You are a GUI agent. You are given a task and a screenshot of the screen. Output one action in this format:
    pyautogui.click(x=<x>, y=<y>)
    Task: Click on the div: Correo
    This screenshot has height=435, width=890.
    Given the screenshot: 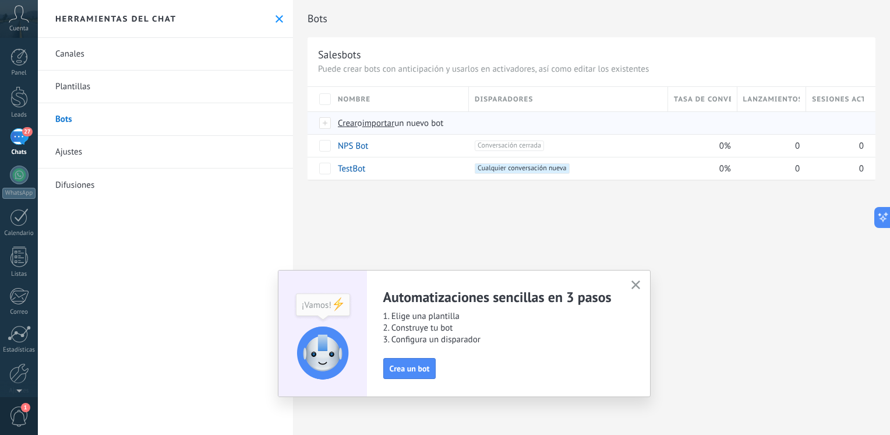 What is the action you would take?
    pyautogui.click(x=19, y=312)
    